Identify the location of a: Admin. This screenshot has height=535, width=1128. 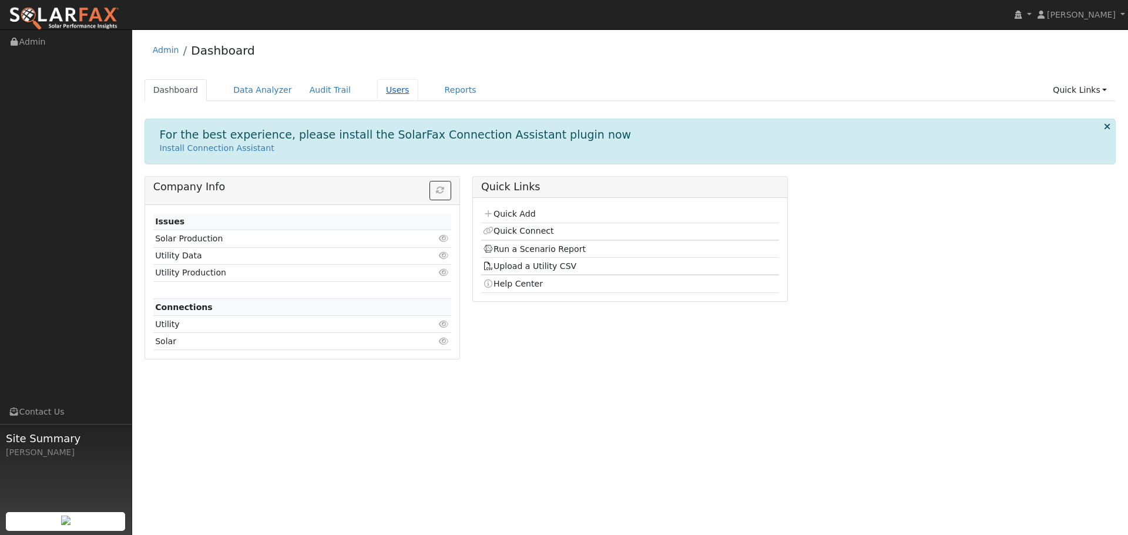
(166, 50).